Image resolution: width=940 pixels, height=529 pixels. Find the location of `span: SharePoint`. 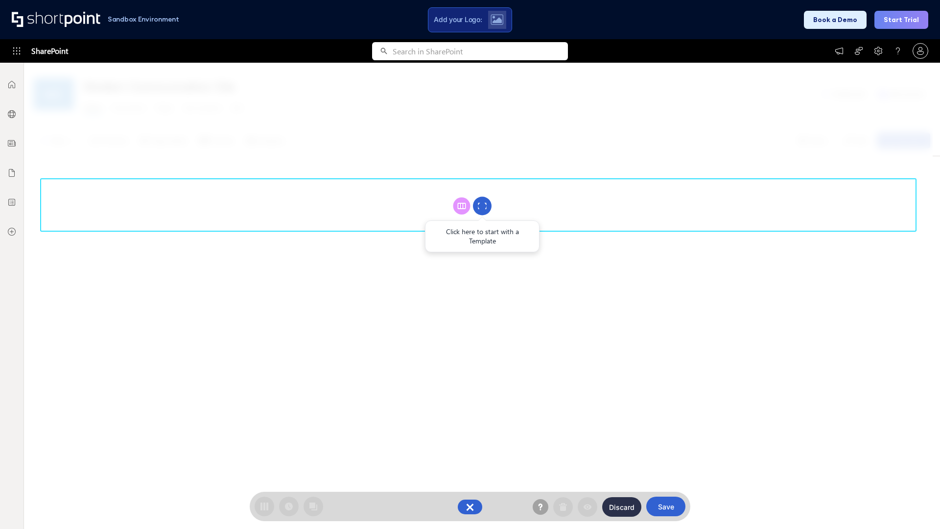

span: SharePoint is located at coordinates (49, 51).